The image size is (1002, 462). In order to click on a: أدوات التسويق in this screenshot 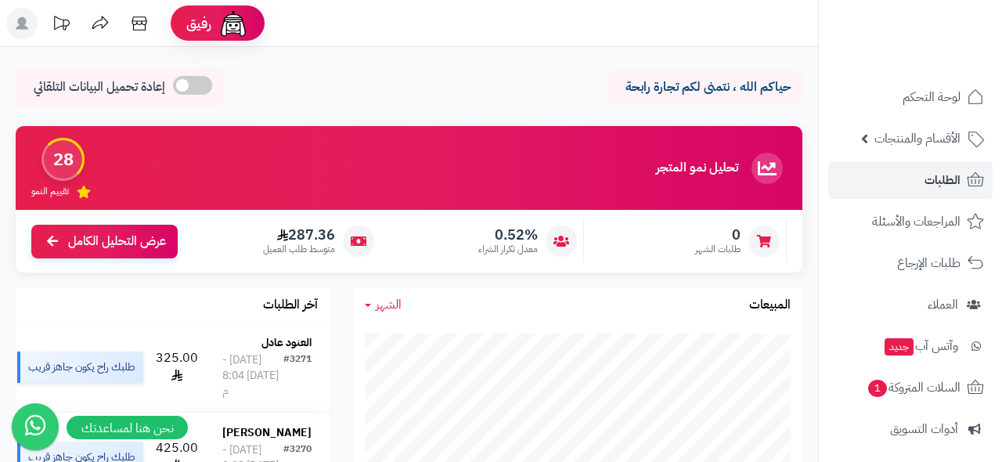, I will do `click(911, 429)`.